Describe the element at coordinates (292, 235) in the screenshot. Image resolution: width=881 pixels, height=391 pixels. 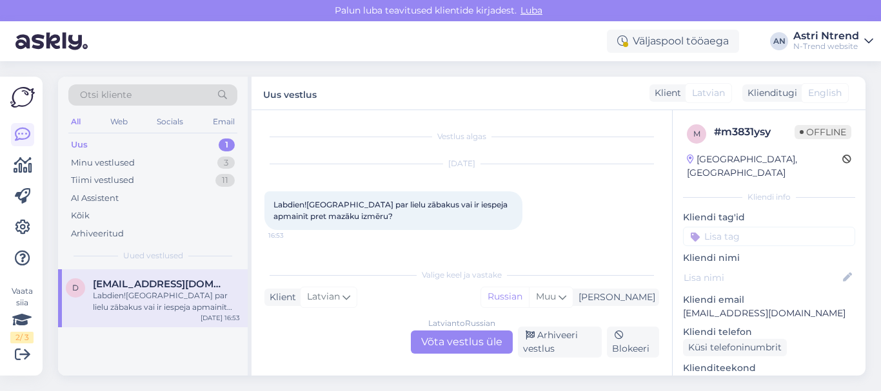
I see `span: 16:53` at that location.